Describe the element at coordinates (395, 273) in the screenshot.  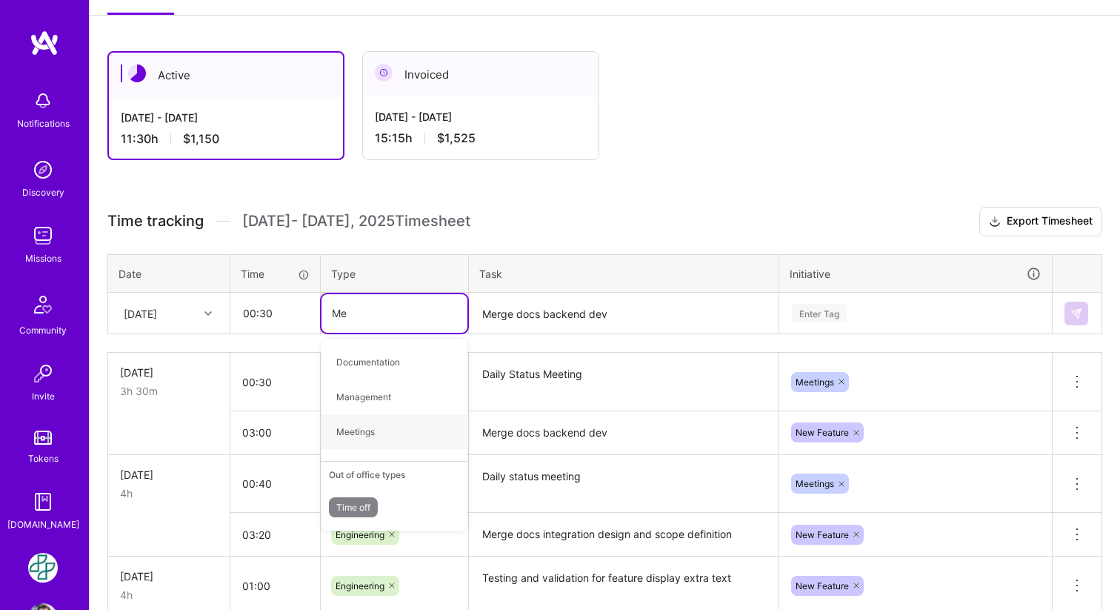
I see `th: Type` at that location.